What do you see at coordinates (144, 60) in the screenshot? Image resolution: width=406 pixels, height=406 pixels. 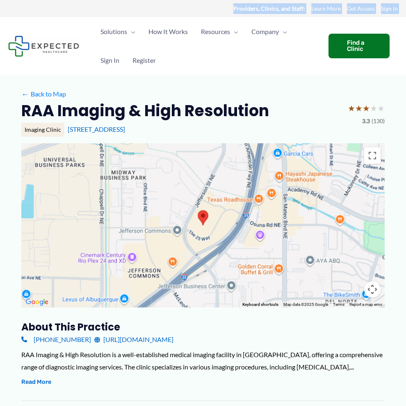 I see `a: Register` at bounding box center [144, 60].